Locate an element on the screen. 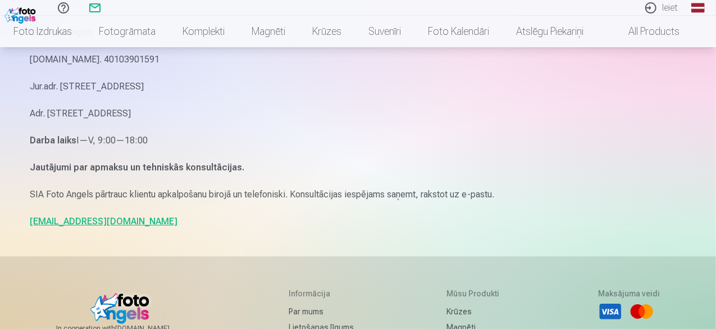 Image resolution: width=716 pixels, height=329 pixels. a: All products is located at coordinates (645, 31).